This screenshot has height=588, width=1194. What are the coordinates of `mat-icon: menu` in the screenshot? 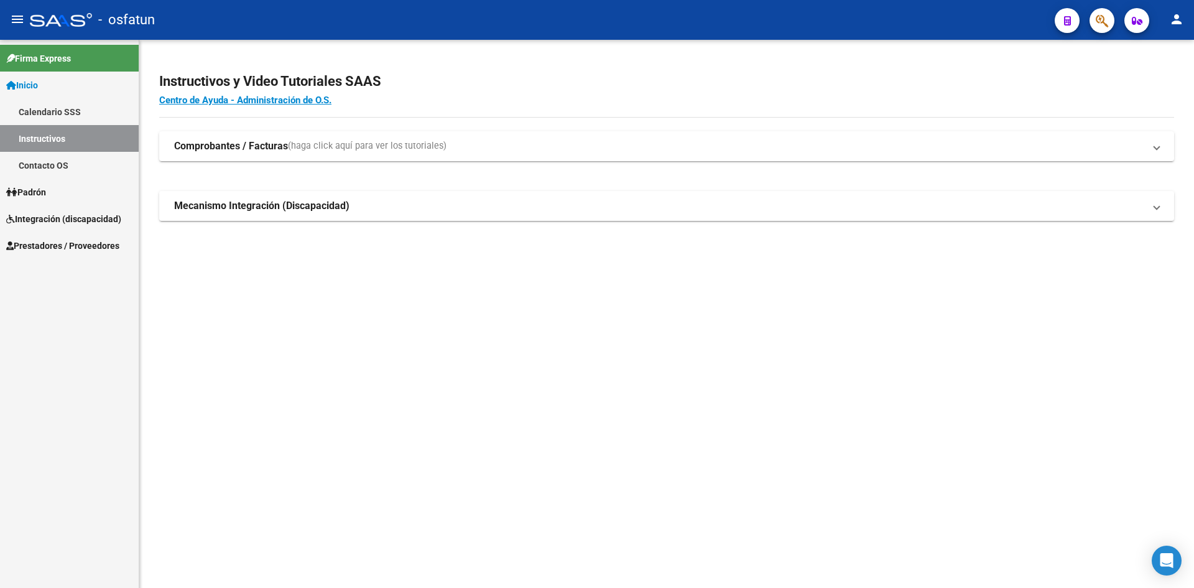 It's located at (17, 19).